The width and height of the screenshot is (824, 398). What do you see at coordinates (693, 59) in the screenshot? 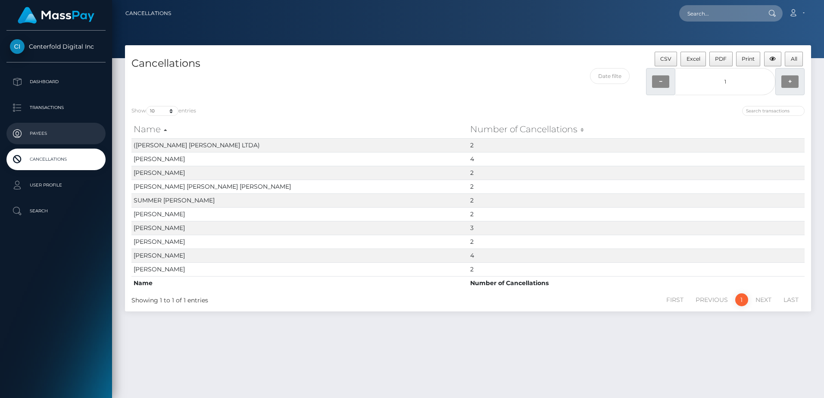
I see `button: Excel` at bounding box center [693, 59].